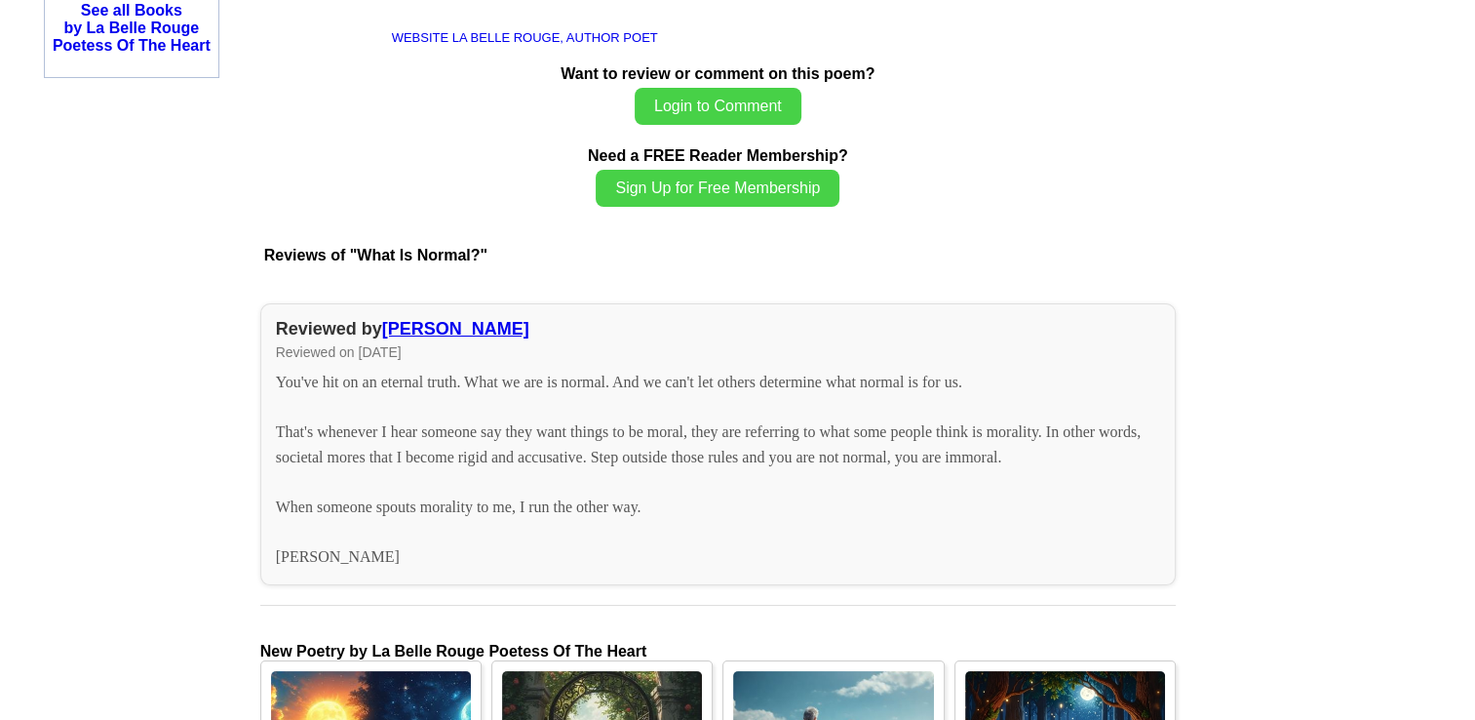 Image resolution: width=1475 pixels, height=720 pixels. What do you see at coordinates (718, 106) in the screenshot?
I see `button: Login to Comment` at bounding box center [718, 106].